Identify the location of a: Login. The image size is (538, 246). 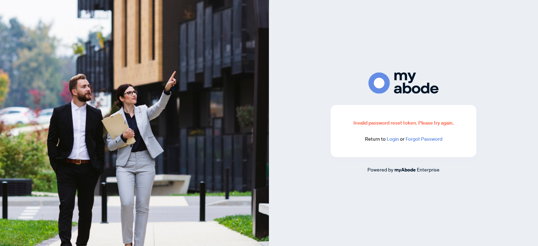
(392, 139).